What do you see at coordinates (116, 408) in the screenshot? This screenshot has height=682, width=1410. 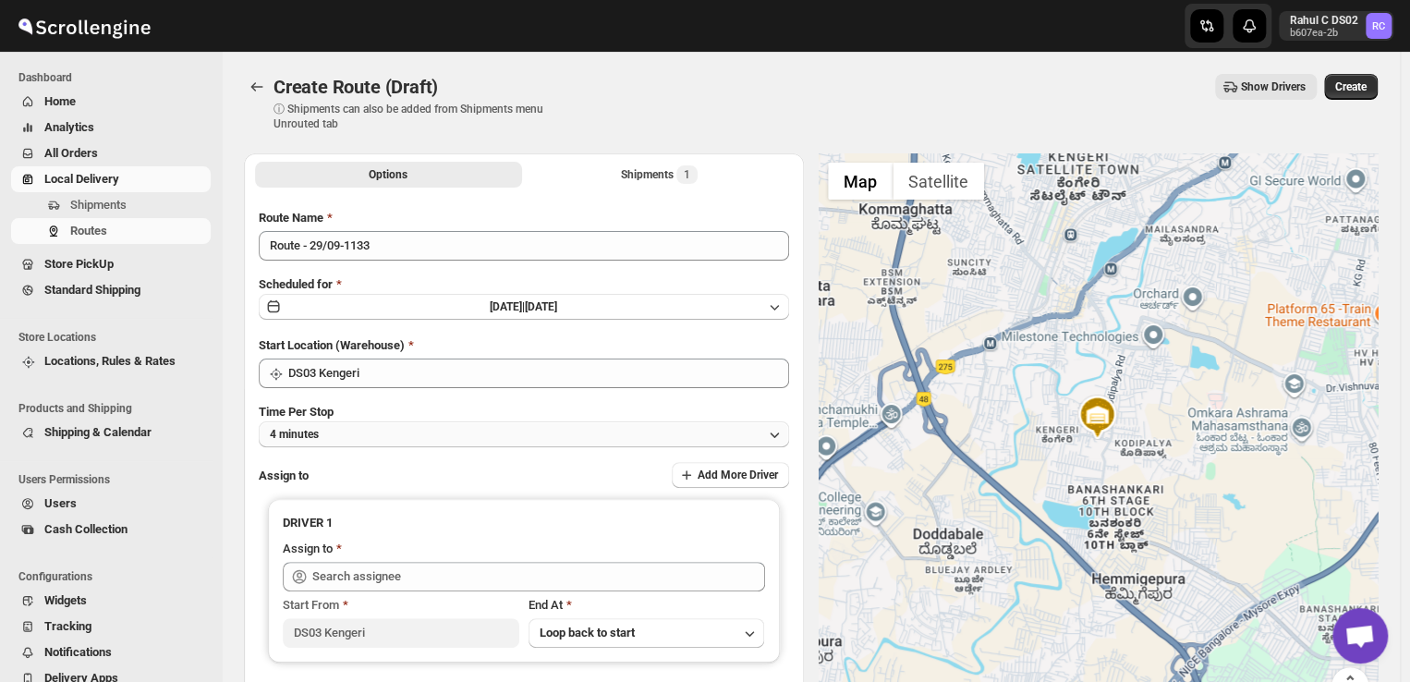 I see `span: Products and Shipping` at bounding box center [116, 408].